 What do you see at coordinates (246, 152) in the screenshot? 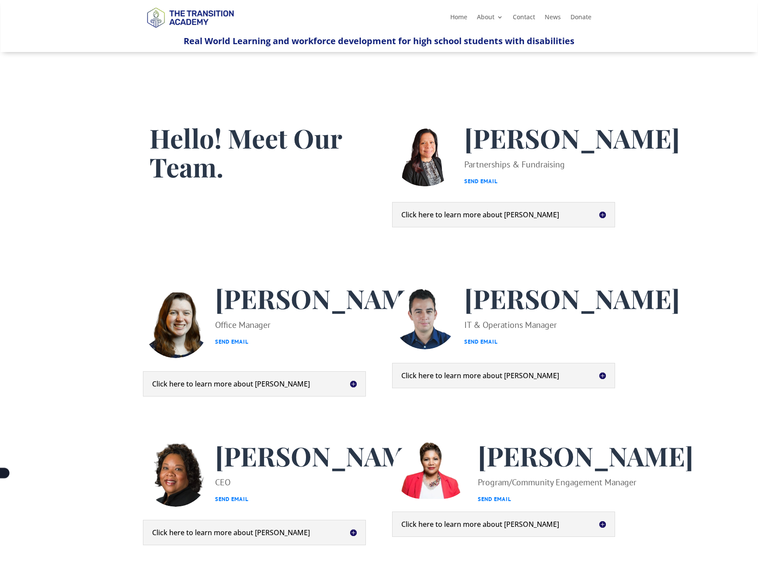
I see `span: Hello! Meet Our Team.` at bounding box center [246, 152].